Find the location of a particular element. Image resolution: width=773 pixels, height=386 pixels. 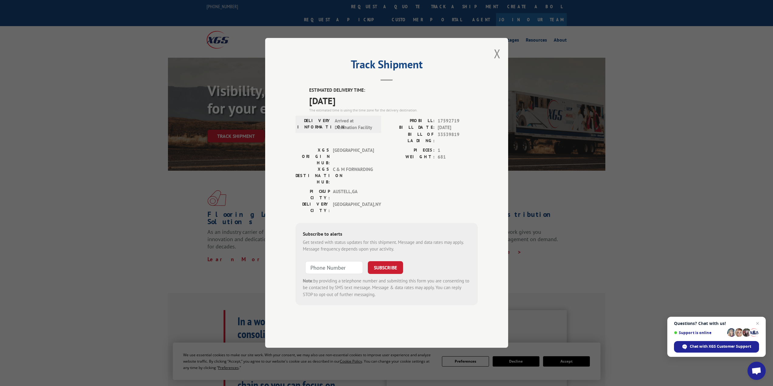

span: Arrived at Destination Facility is located at coordinates (355, 124).